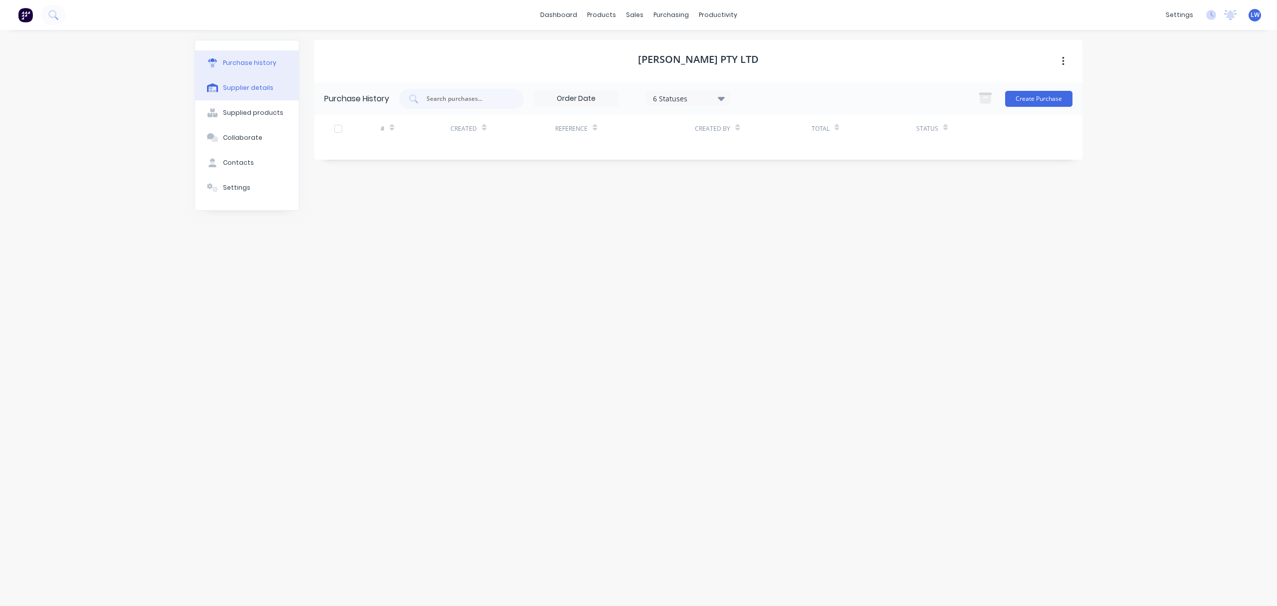 The width and height of the screenshot is (1277, 606). Describe the element at coordinates (247, 188) in the screenshot. I see `button: Settings` at that location.